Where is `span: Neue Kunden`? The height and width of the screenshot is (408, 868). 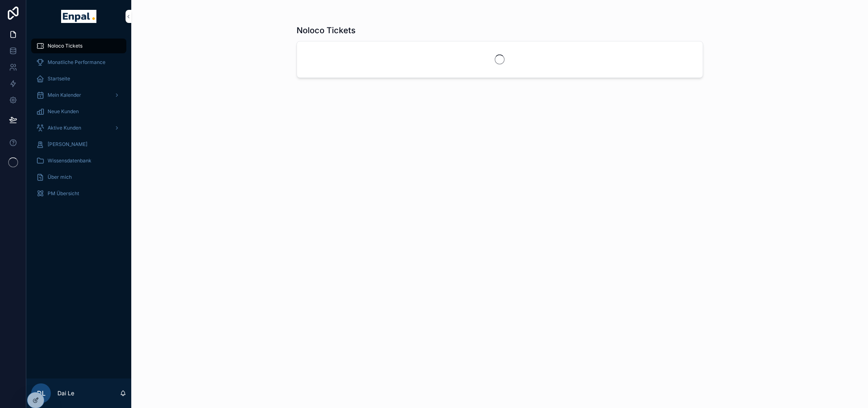
span: Neue Kunden is located at coordinates (63, 112).